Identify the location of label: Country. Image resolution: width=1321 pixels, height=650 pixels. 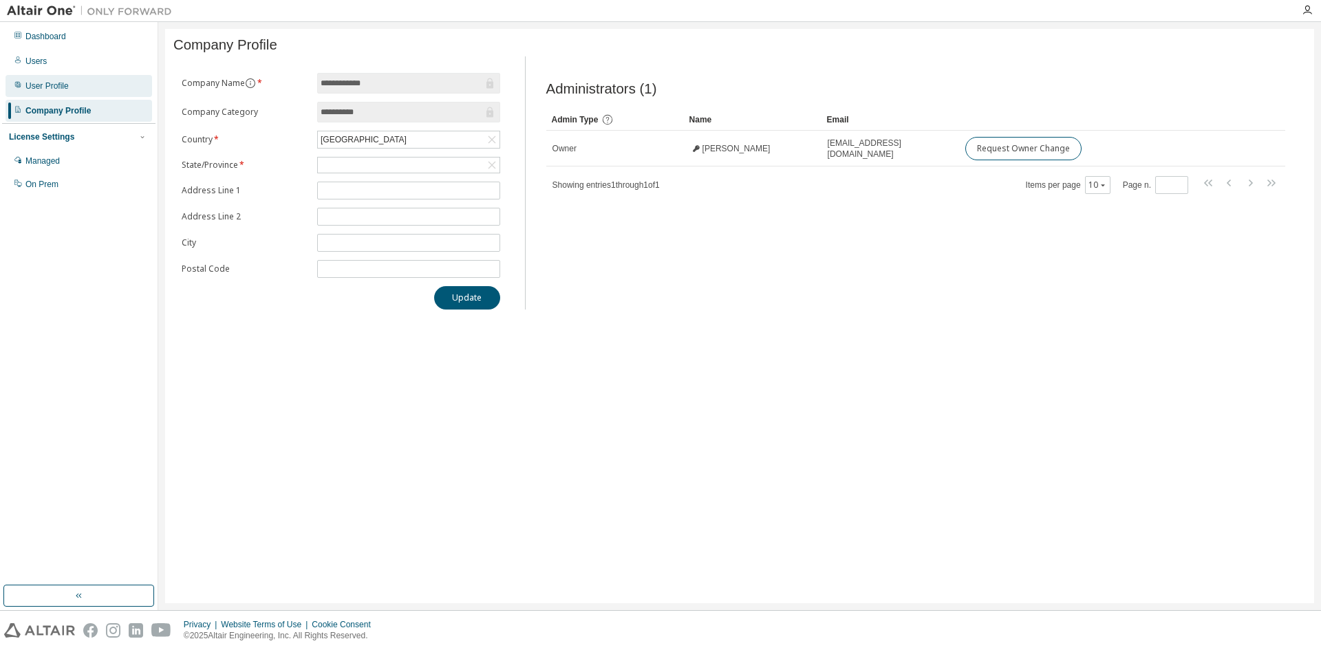
(245, 140).